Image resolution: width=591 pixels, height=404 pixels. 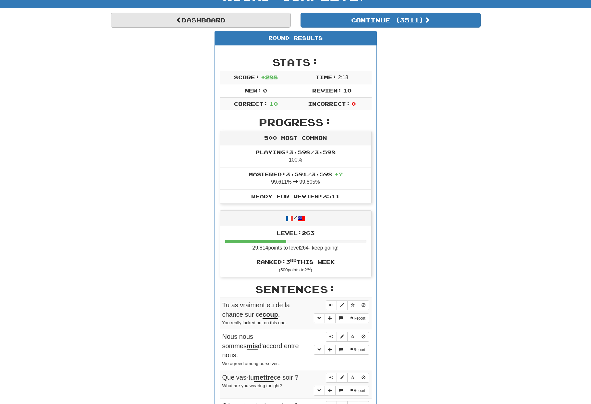 What do you see at coordinates (296, 233) in the screenshot?
I see `span: Level: 263` at bounding box center [296, 233].